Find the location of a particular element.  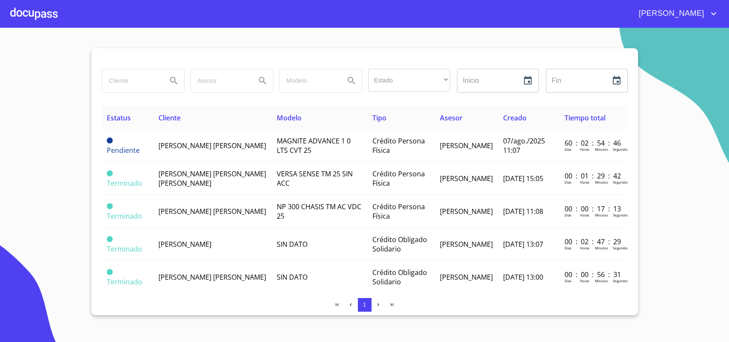

span: 07/ago./2025 11:07 is located at coordinates (524, 146).